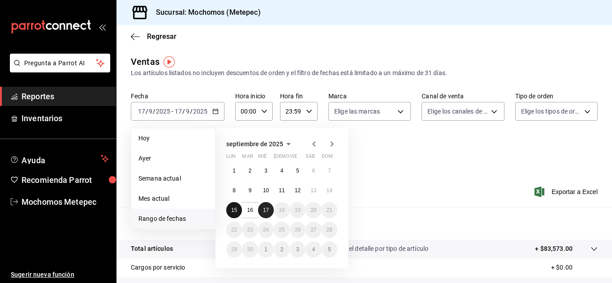 Image resolution: width=612 pixels, height=283 pixels. What do you see at coordinates (262, 158) in the screenshot?
I see `abbr: miércoles` at bounding box center [262, 158].